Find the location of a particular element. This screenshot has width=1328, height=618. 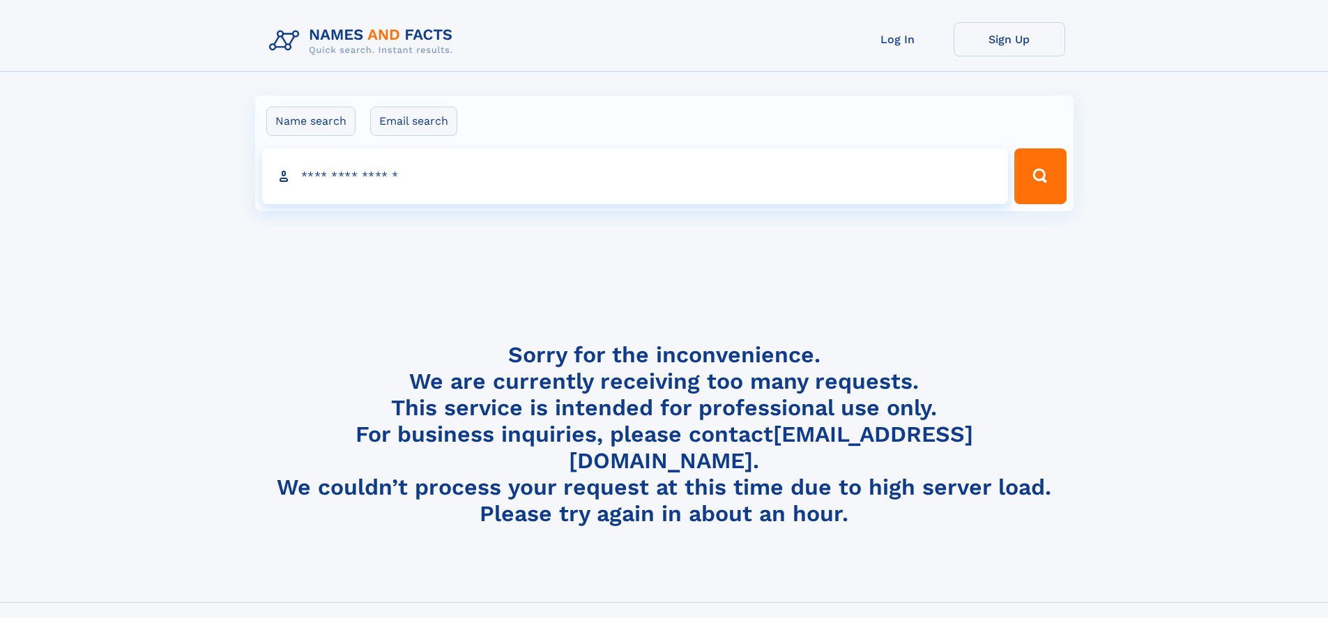

label: Email search is located at coordinates (413, 121).